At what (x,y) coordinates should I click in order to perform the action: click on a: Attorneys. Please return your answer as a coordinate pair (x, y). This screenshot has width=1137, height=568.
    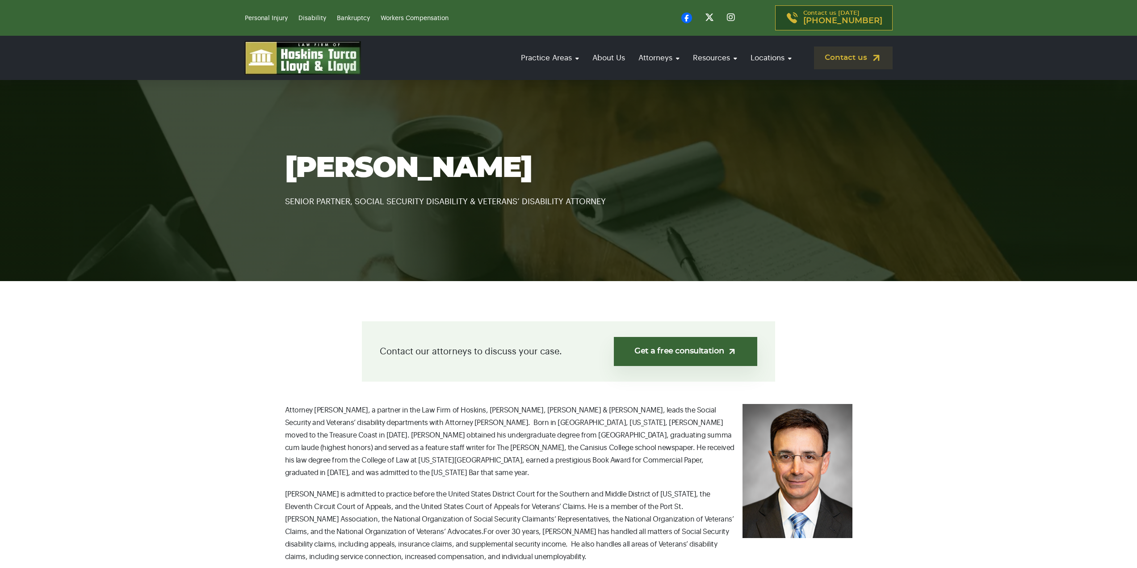
    Looking at the image, I should click on (659, 58).